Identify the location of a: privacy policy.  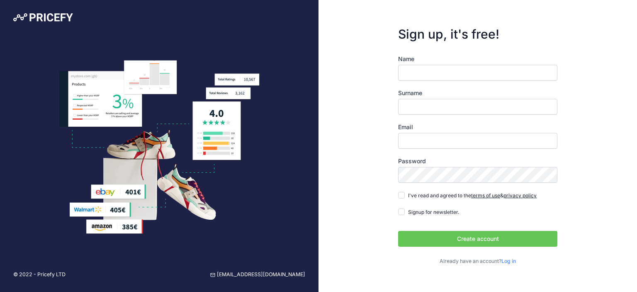
(520, 195).